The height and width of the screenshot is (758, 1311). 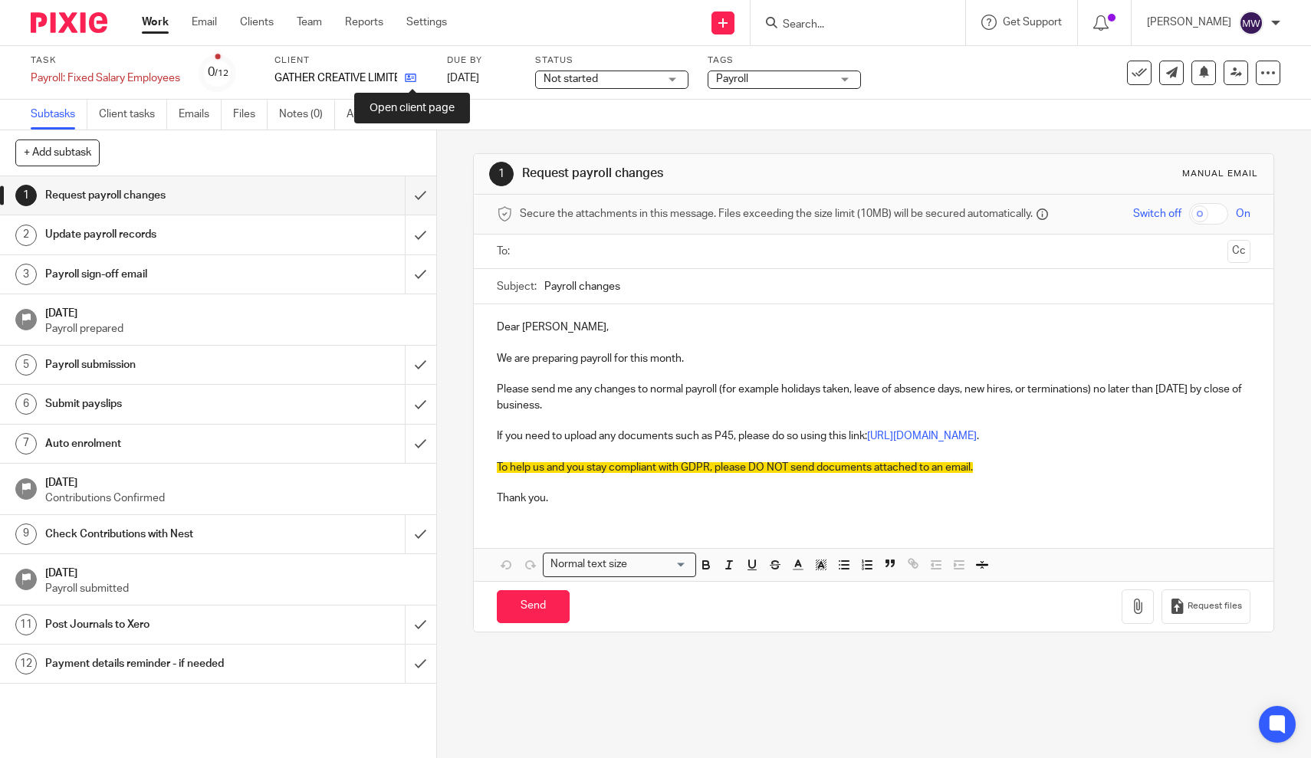 What do you see at coordinates (257, 22) in the screenshot?
I see `a: Clients` at bounding box center [257, 22].